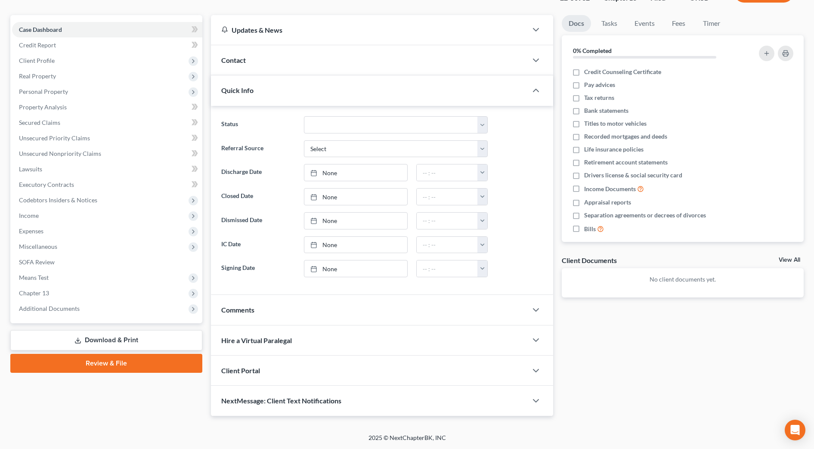 This screenshot has width=814, height=449. I want to click on span: Bank statements, so click(606, 111).